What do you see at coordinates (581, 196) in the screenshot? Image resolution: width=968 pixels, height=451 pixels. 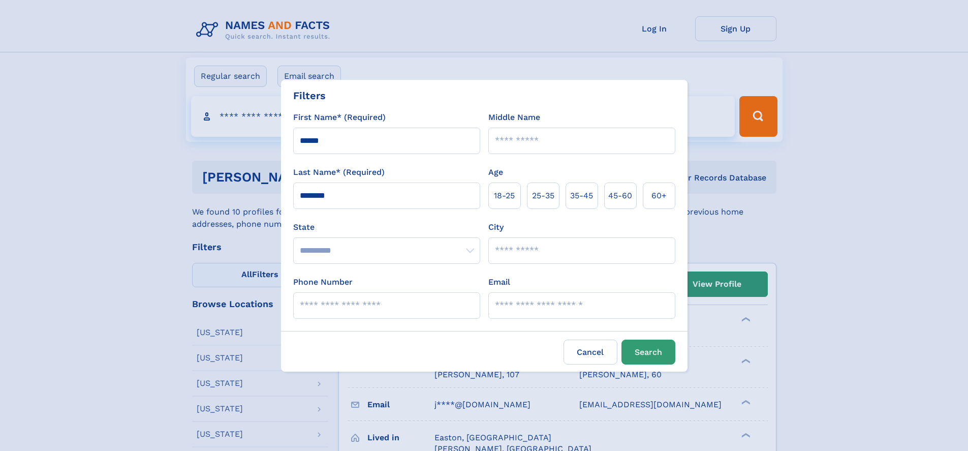 I see `span: 35‑45` at bounding box center [581, 196].